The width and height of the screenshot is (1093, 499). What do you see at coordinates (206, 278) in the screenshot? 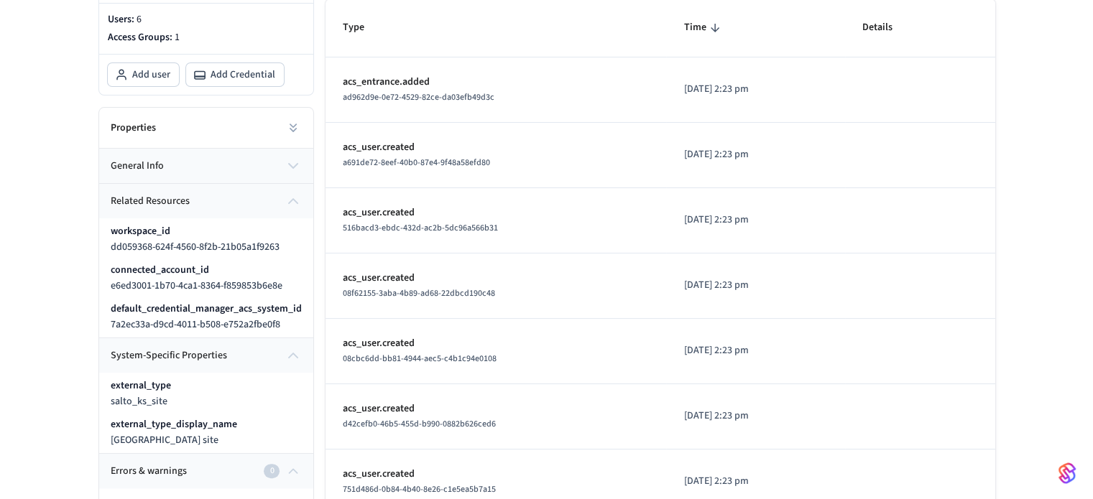
I see `div: related resources` at bounding box center [206, 278].